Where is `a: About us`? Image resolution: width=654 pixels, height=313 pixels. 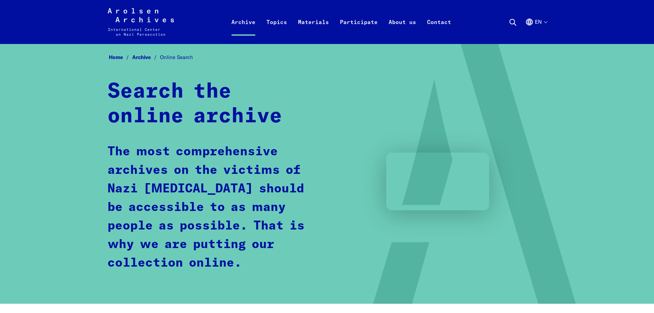 a: About us is located at coordinates (402, 30).